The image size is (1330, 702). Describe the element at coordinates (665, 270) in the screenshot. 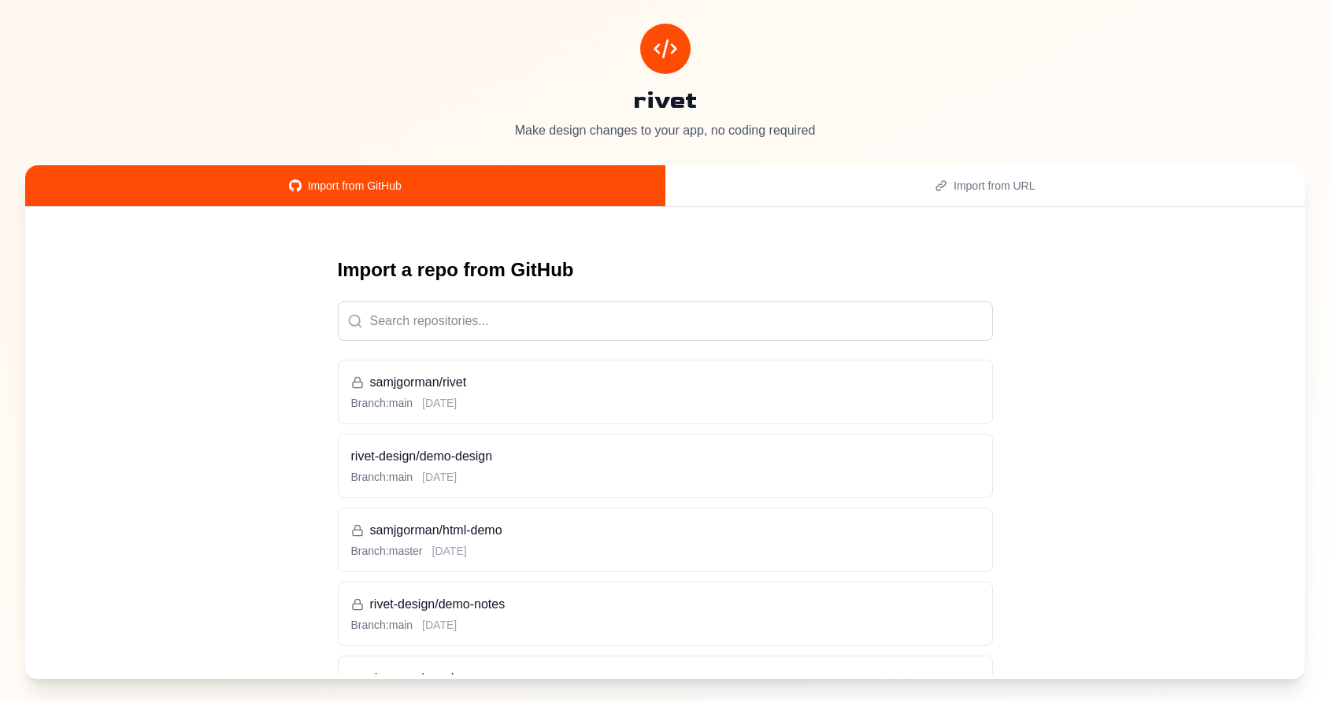

I see `h2: Import a repo from GitHub` at that location.